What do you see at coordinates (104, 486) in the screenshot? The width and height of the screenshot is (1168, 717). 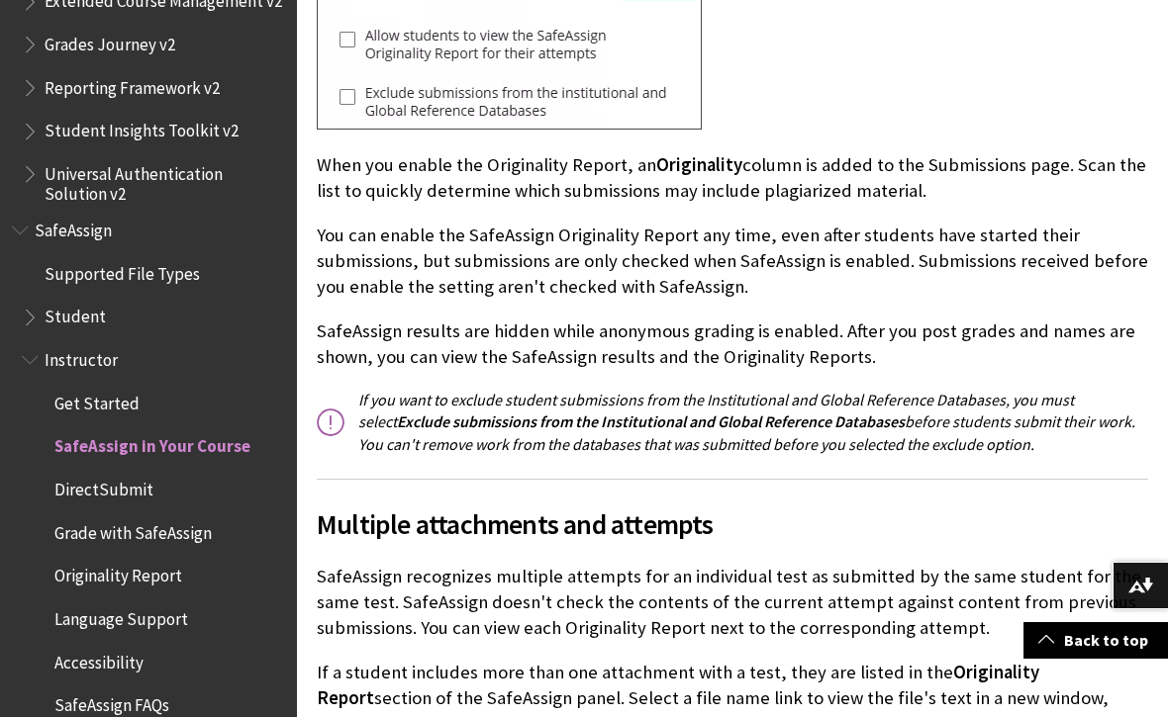 I see `span: DirectSubmit` at bounding box center [104, 486].